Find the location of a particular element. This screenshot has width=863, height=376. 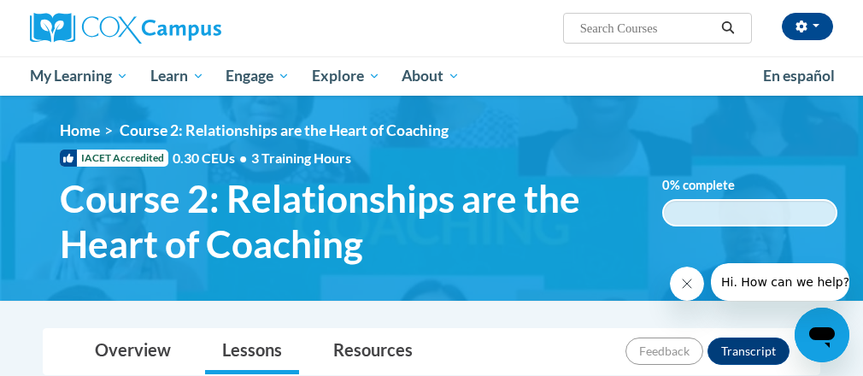

span: Engage is located at coordinates (257, 76).